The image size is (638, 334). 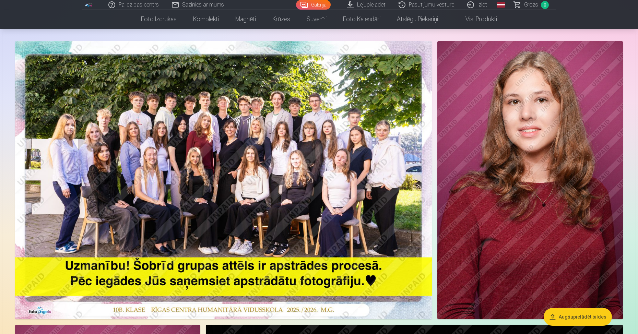 I want to click on a: Magnēti, so click(x=246, y=19).